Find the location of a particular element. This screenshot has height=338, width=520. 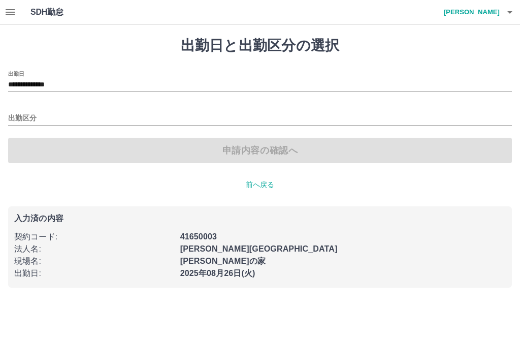

p: 契約コード : is located at coordinates (94, 237).